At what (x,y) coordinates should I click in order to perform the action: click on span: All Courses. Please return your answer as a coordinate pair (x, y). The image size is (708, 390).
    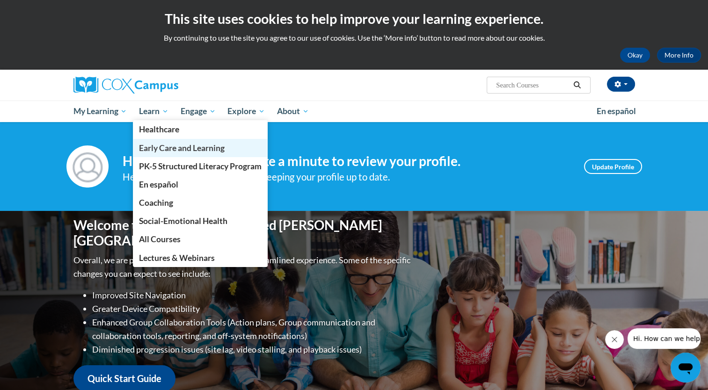
    Looking at the image, I should click on (160, 239).